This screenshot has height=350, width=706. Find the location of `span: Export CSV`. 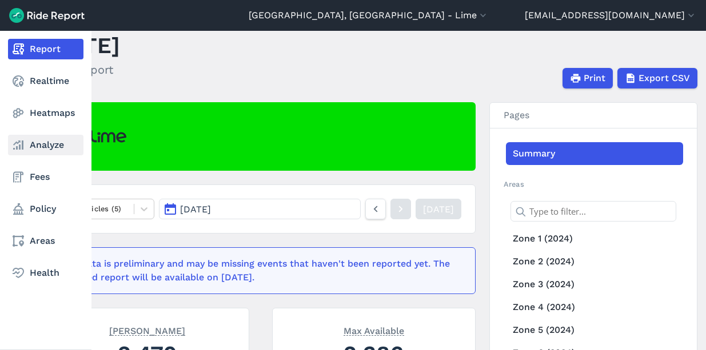

span: Export CSV is located at coordinates (664, 78).